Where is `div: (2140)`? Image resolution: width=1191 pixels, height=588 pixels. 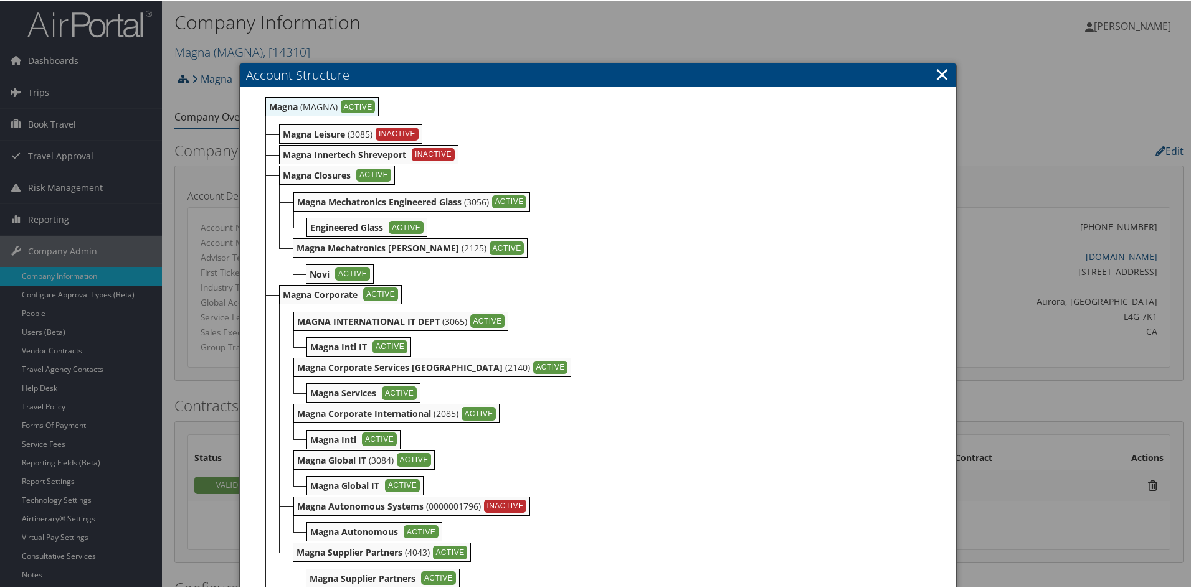
div: (2140) is located at coordinates (432, 366).